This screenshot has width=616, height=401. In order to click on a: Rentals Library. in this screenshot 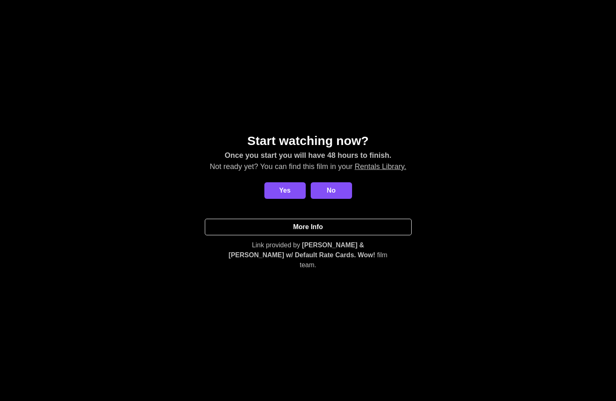, I will do `click(380, 166)`.